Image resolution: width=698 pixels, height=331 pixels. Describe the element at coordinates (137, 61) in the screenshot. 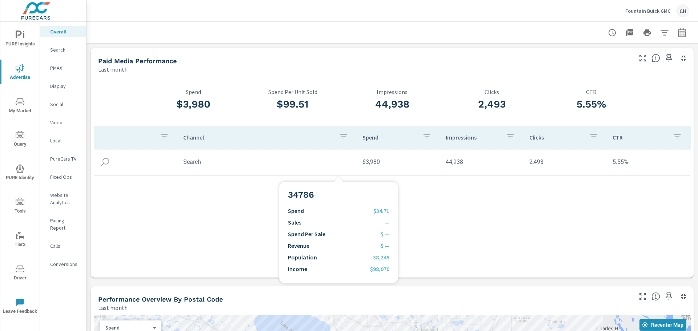

I see `h5: Paid Media Performance` at that location.